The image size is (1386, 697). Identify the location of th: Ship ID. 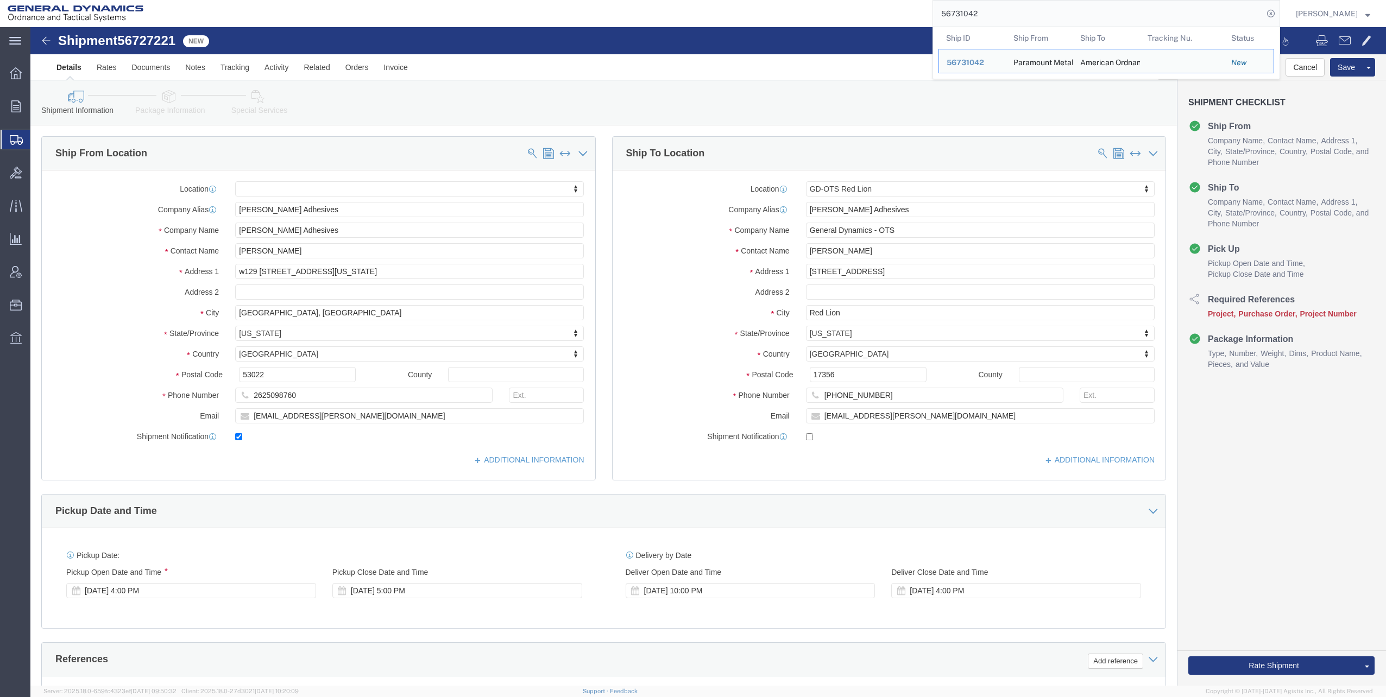
(972, 38).